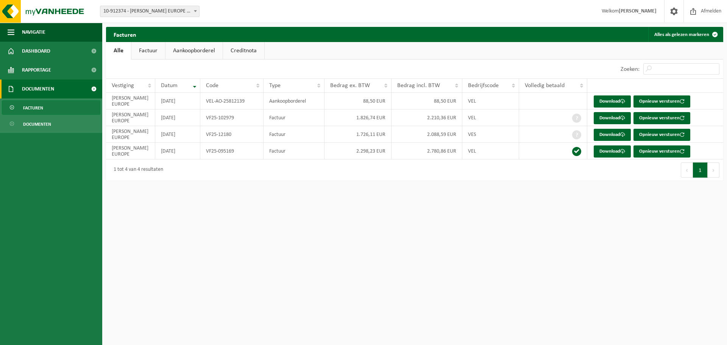  What do you see at coordinates (119, 51) in the screenshot?
I see `a: Alle` at bounding box center [119, 51].